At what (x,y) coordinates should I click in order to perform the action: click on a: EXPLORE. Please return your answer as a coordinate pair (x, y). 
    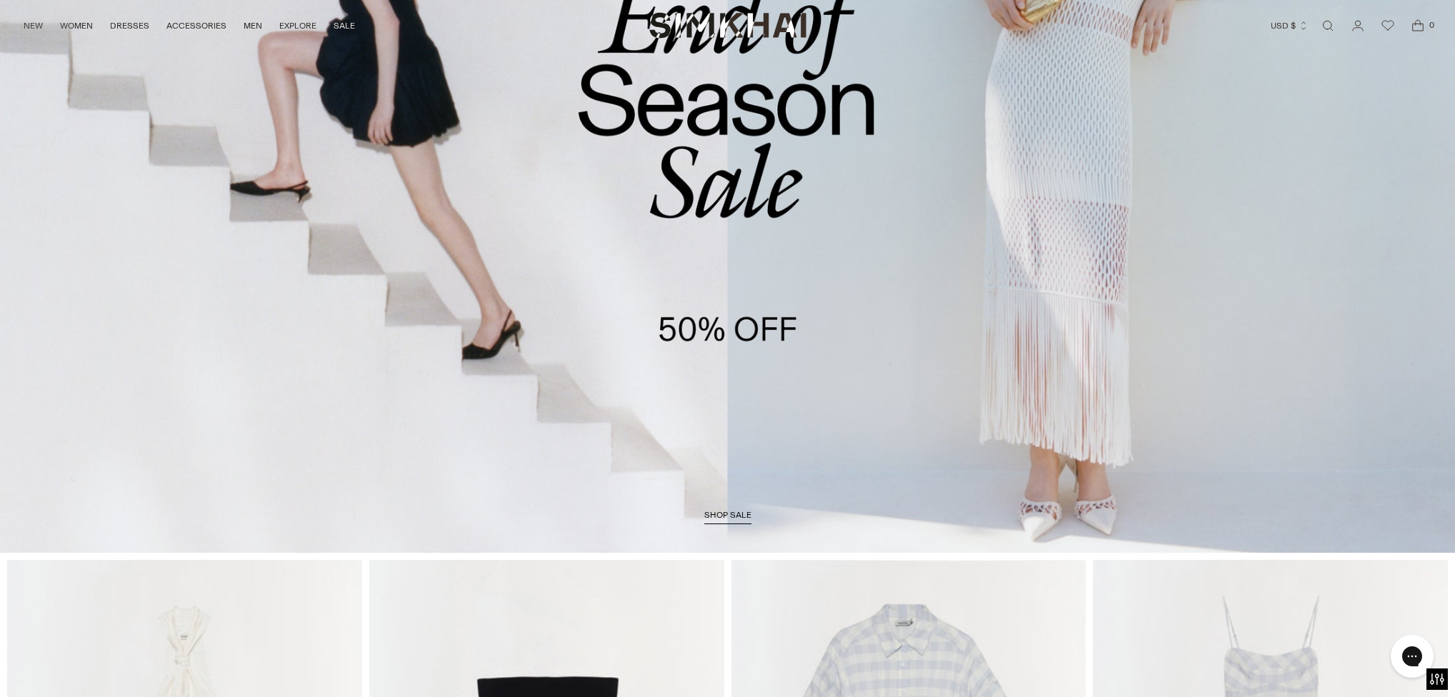
    Looking at the image, I should click on (298, 26).